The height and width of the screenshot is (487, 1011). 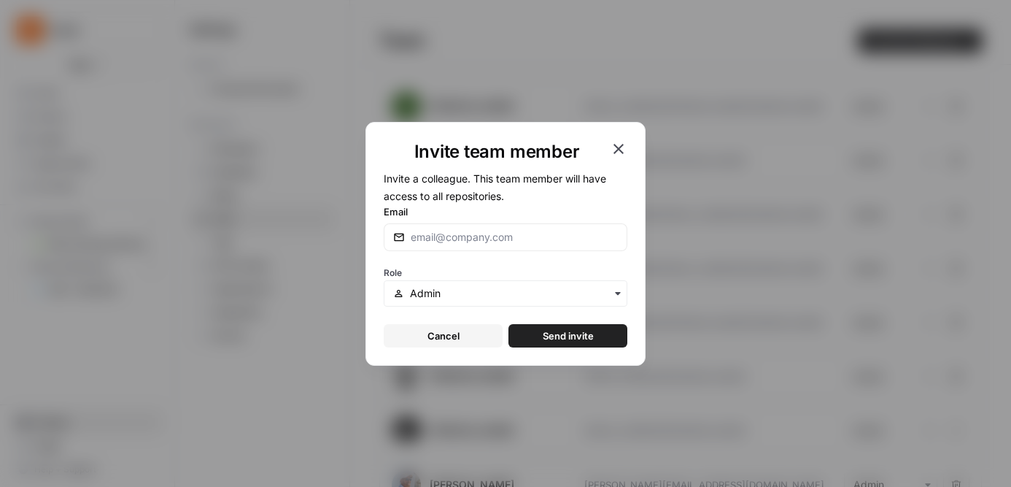 I want to click on input: Admin, so click(x=514, y=293).